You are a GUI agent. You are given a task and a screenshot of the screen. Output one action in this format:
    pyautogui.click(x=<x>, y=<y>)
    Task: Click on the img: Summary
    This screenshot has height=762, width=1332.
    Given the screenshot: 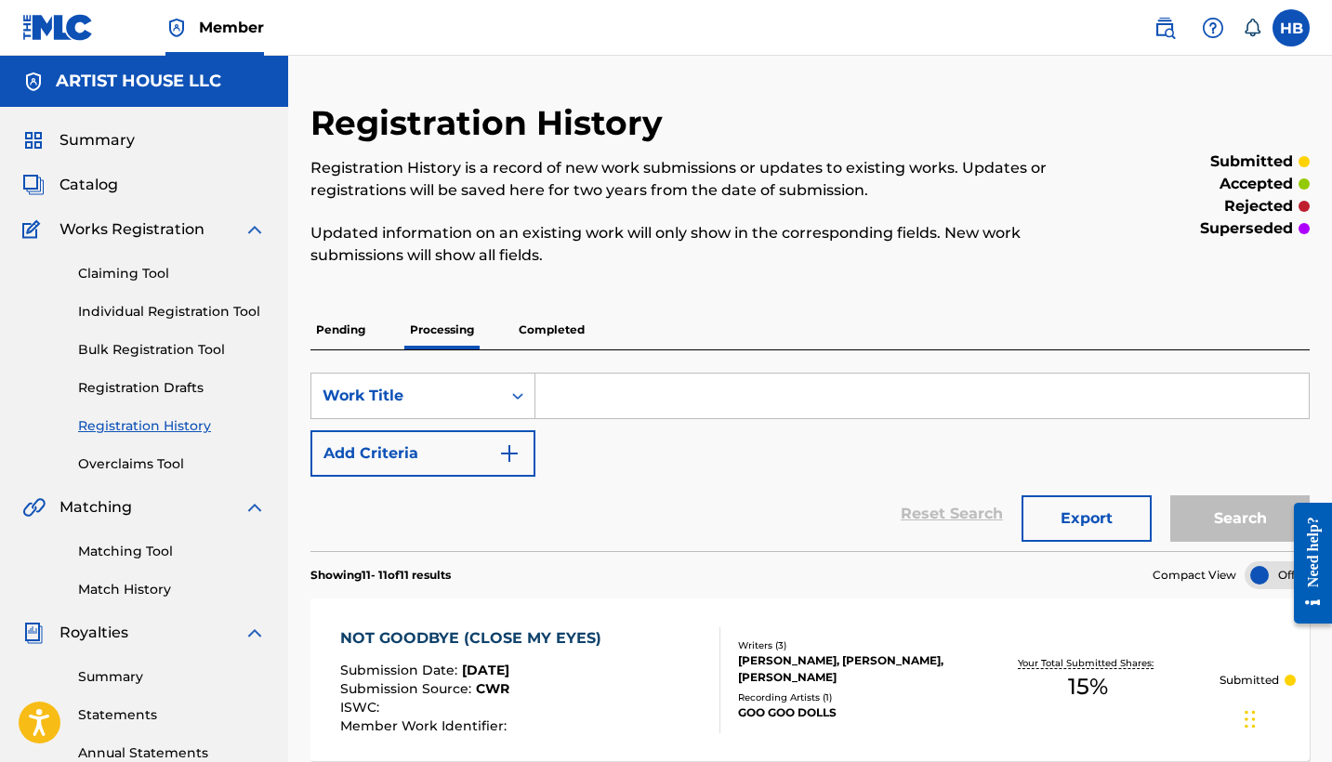 What is the action you would take?
    pyautogui.click(x=33, y=140)
    